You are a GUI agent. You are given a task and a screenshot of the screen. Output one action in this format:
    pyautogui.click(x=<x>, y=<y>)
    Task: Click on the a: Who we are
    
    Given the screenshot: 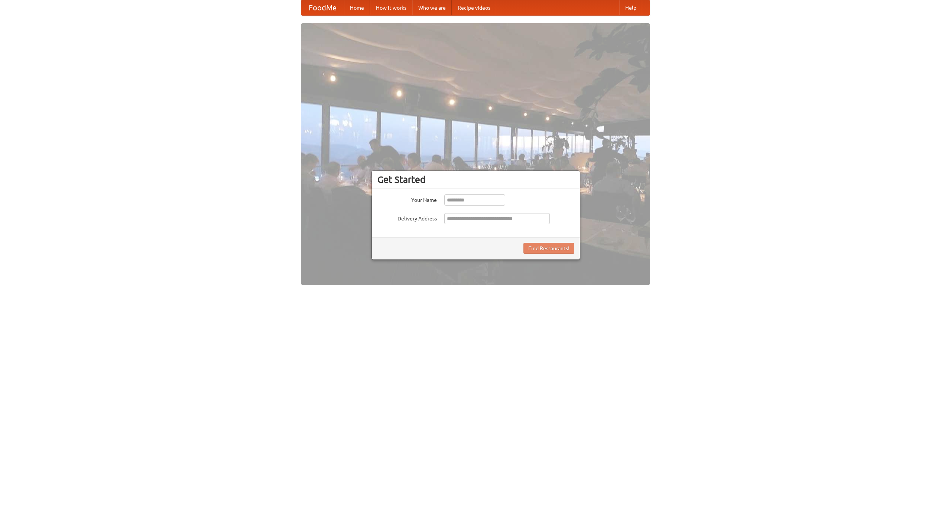 What is the action you would take?
    pyautogui.click(x=432, y=8)
    